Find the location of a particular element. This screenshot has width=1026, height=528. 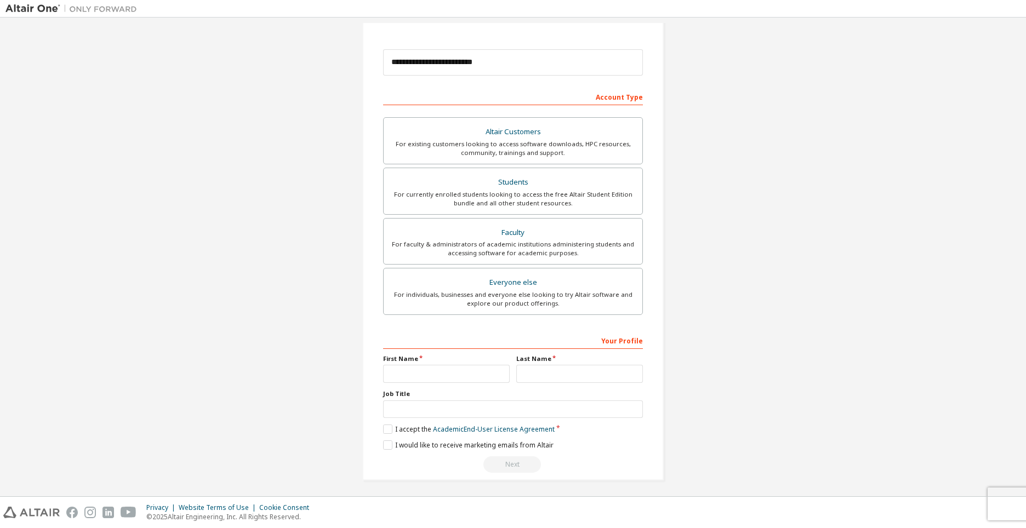

div: Faculty is located at coordinates (513, 233).